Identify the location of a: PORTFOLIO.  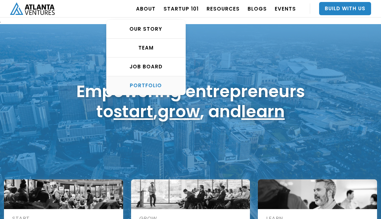
(146, 86).